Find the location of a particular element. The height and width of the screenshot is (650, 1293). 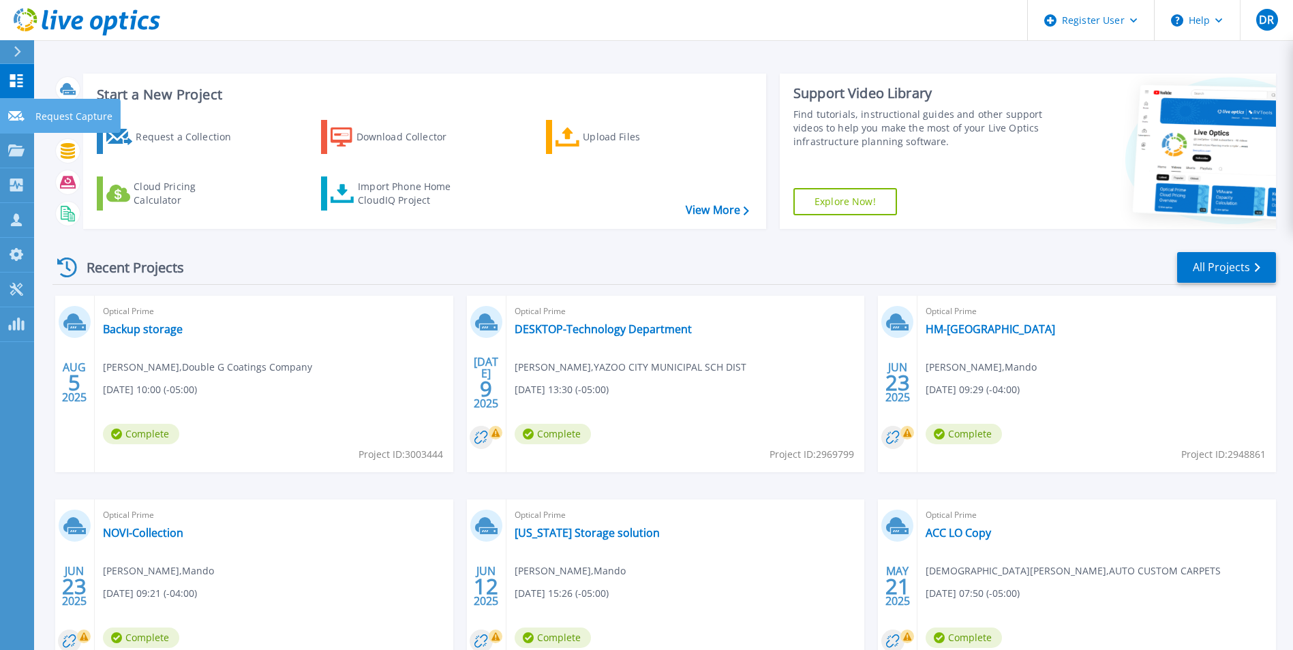

a: Upload Files is located at coordinates (622, 137).